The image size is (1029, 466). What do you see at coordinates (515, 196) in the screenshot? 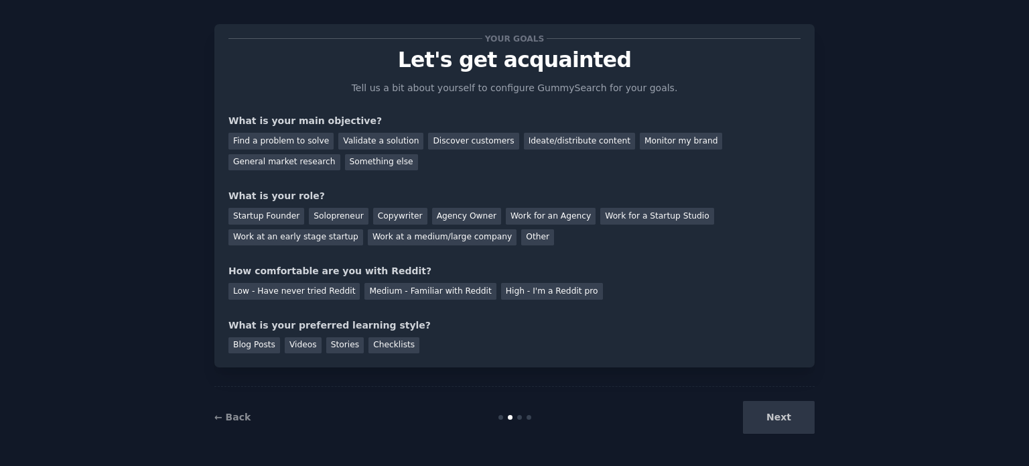
I see `div: What is your role?` at bounding box center [515, 196].